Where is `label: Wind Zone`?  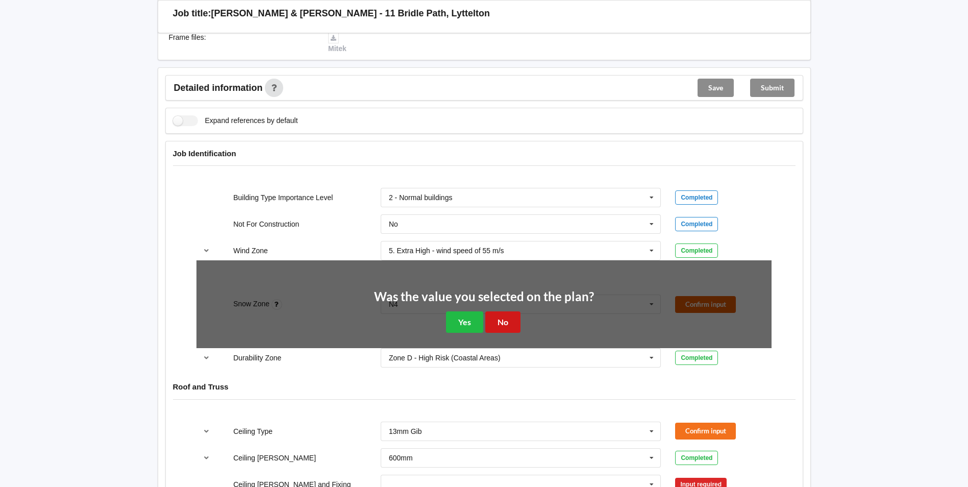 label: Wind Zone is located at coordinates (251, 251).